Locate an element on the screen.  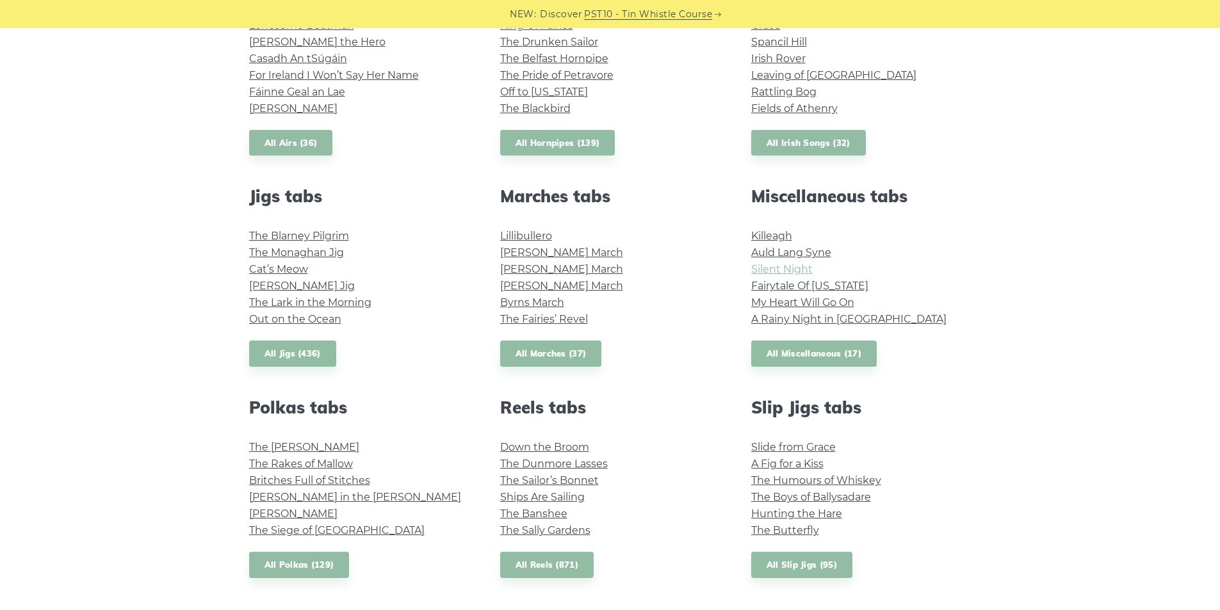
a: My Heart Will Go On is located at coordinates (802, 302).